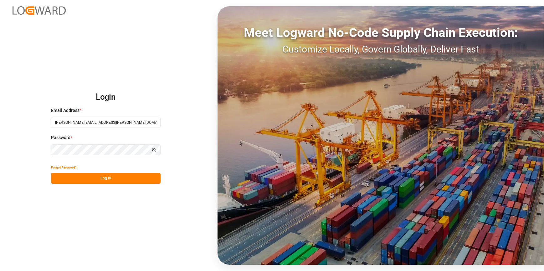 Image resolution: width=544 pixels, height=271 pixels. What do you see at coordinates (106, 178) in the screenshot?
I see `button: Log In` at bounding box center [106, 178].